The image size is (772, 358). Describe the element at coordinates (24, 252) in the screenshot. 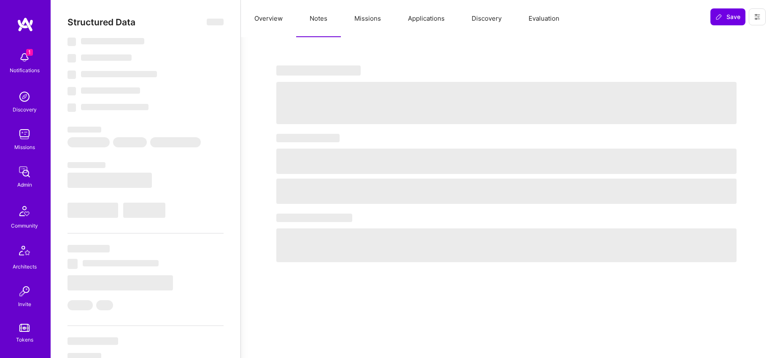

I see `img: Architects` at that location.